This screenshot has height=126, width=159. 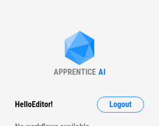 What do you see at coordinates (34, 104) in the screenshot?
I see `div: Hello Editor !` at bounding box center [34, 104].